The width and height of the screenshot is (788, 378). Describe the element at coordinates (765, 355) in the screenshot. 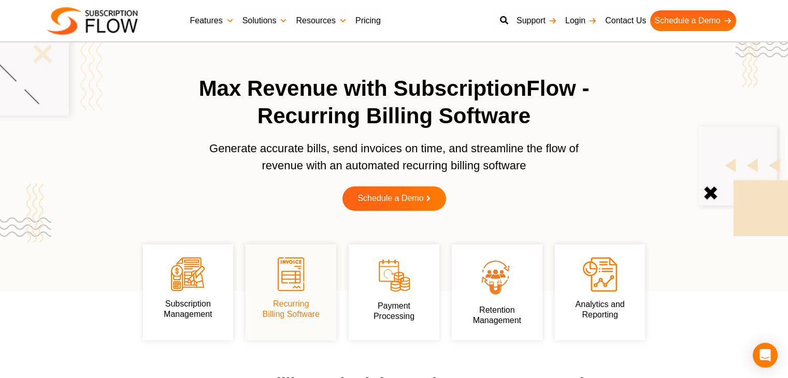

I see `div: Open Intercom Messenger` at that location.